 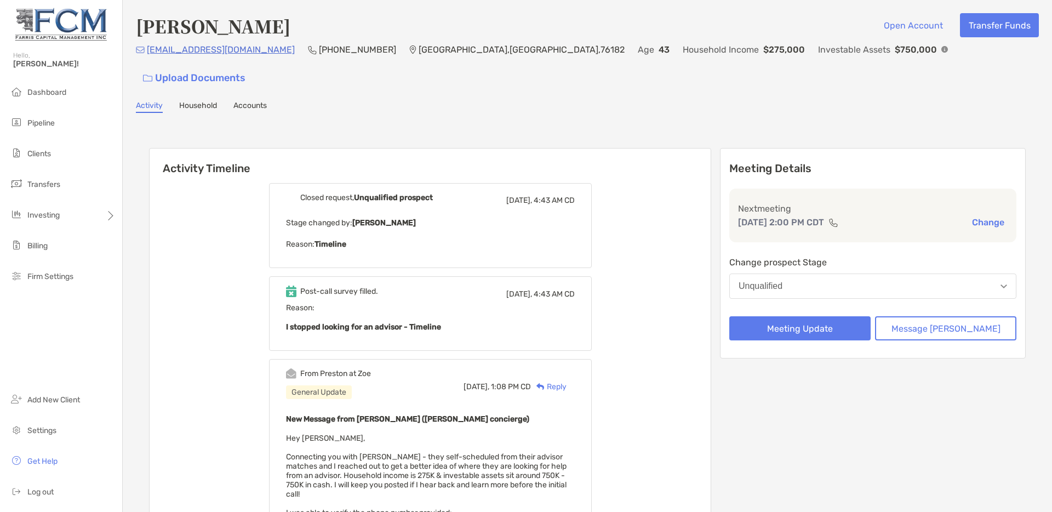 What do you see at coordinates (16, 153) in the screenshot?
I see `img: clients icon` at bounding box center [16, 153].